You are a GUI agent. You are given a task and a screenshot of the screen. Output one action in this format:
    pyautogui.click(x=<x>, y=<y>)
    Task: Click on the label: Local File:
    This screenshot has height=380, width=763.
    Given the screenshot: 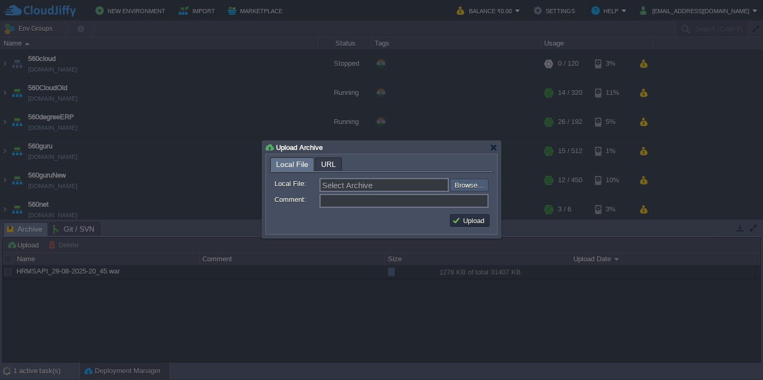 What is the action you would take?
    pyautogui.click(x=296, y=183)
    